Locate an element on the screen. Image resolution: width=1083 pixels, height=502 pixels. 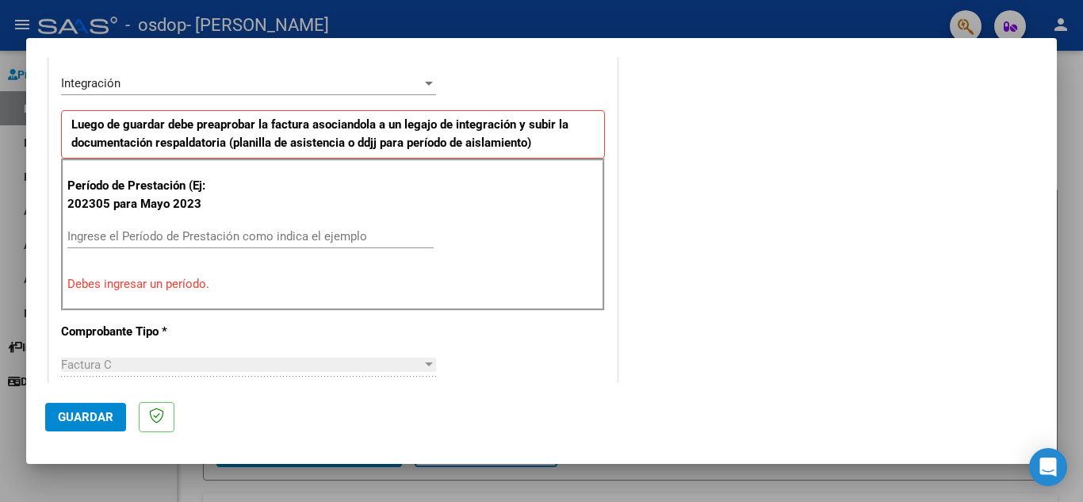
strong: Luego de guardar debe preaprobar la factura asociandola a un legajo de integración y subir la doc... is located at coordinates (319, 133).